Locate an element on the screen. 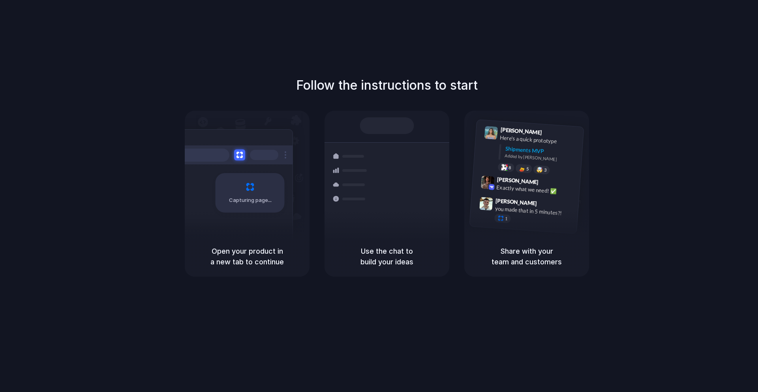  span: 9:42 AM is located at coordinates (549, 184).